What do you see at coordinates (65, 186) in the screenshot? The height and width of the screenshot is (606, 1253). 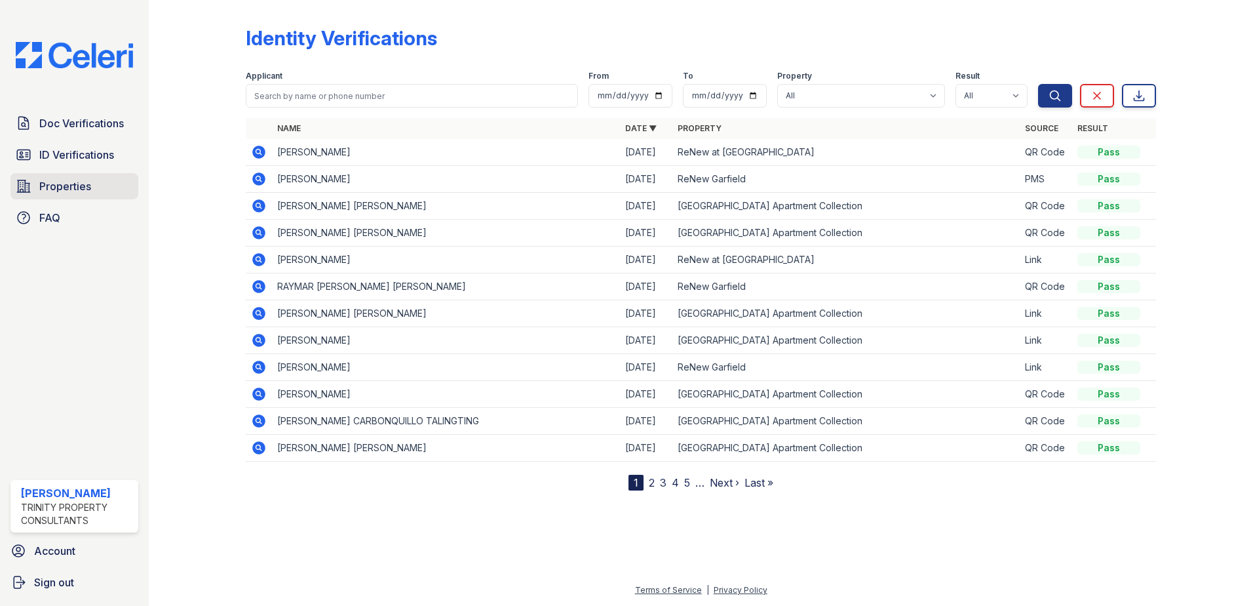 I see `span: Properties` at bounding box center [65, 186].